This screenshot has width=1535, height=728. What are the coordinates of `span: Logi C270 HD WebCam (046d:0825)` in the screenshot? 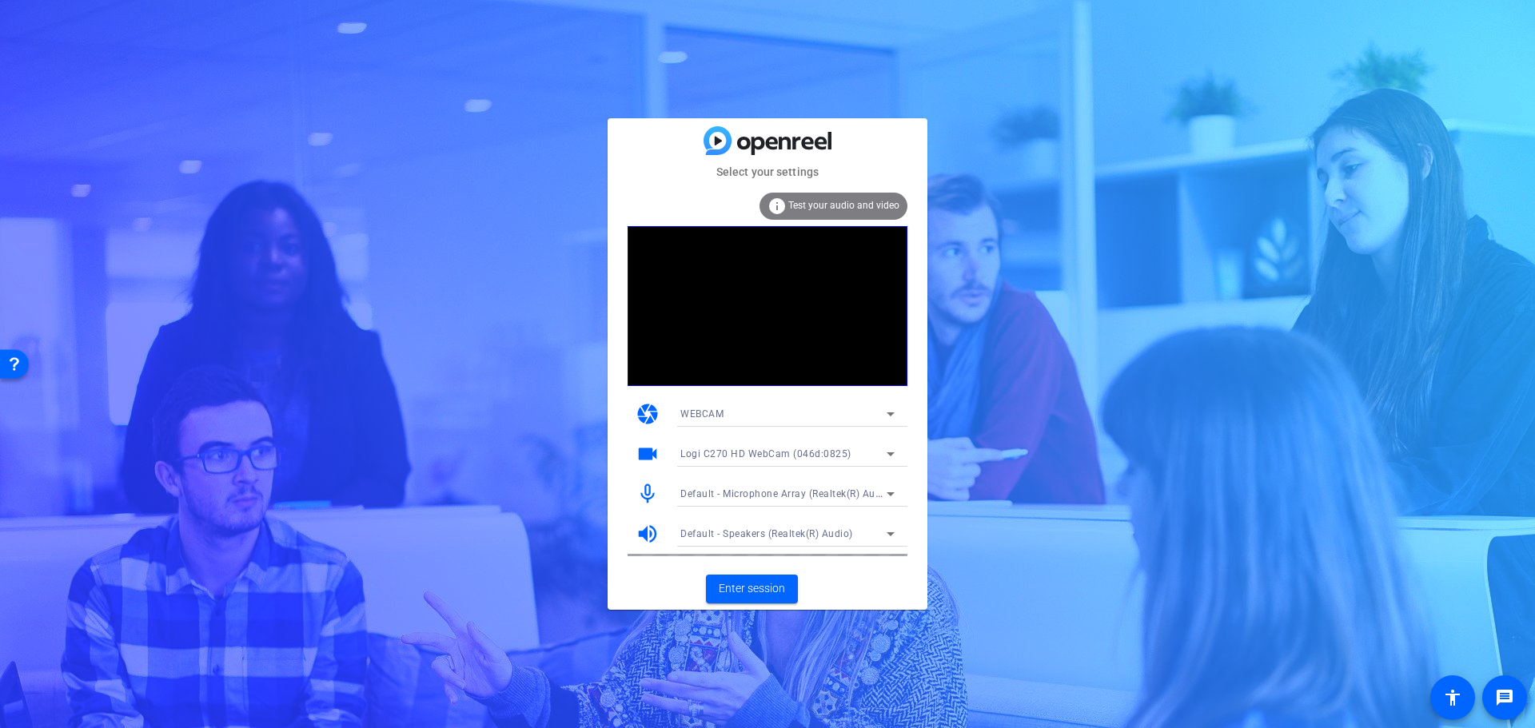 It's located at (766, 454).